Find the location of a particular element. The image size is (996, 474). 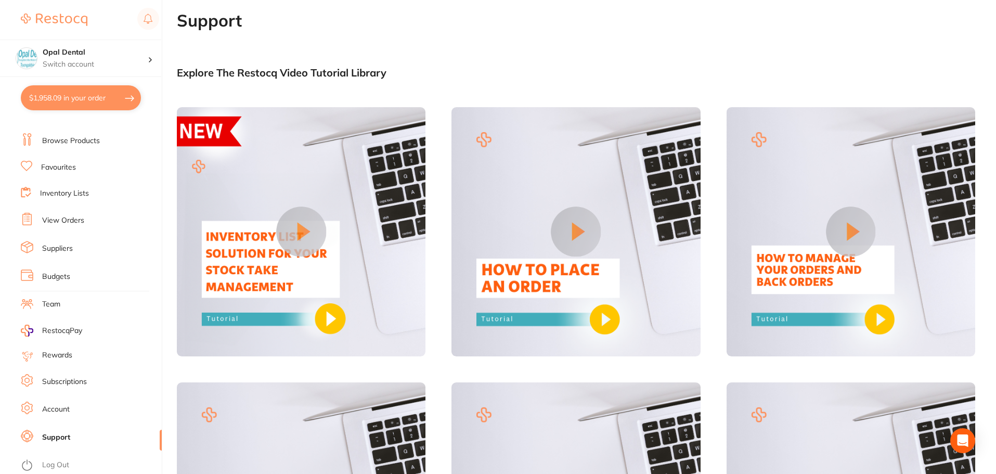

a: Team is located at coordinates (51, 304).